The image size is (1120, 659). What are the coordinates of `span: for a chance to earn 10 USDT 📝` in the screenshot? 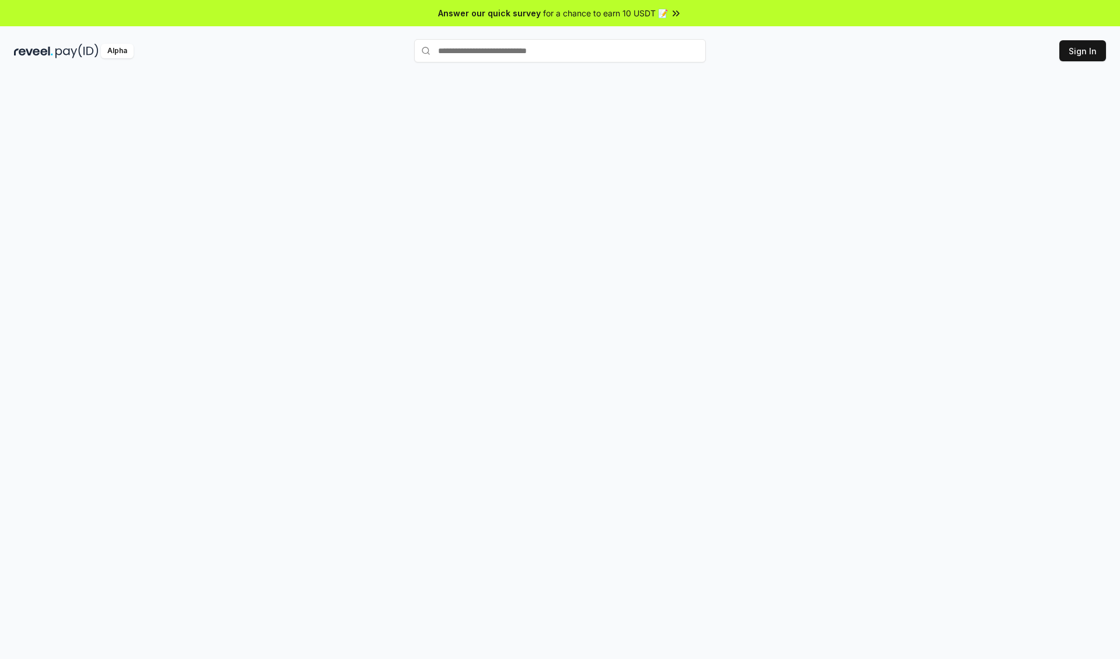 It's located at (606, 13).